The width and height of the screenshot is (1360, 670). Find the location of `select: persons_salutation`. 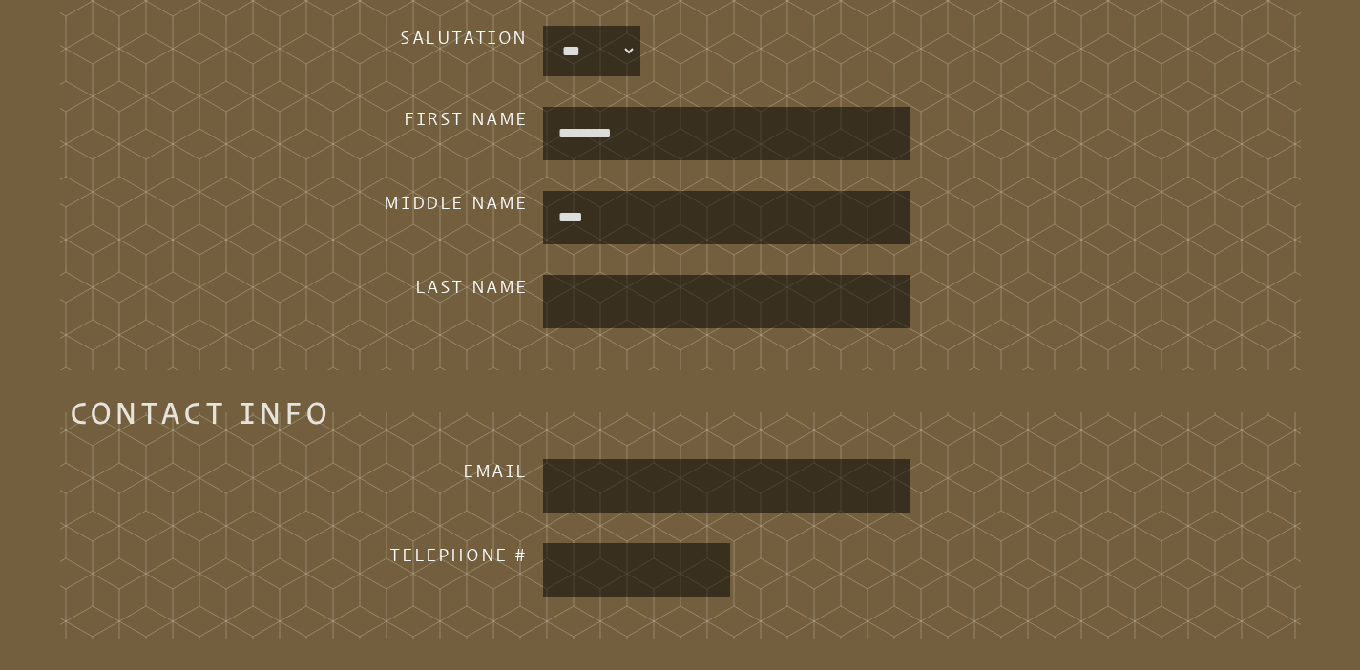

select: persons_salutation is located at coordinates (592, 51).